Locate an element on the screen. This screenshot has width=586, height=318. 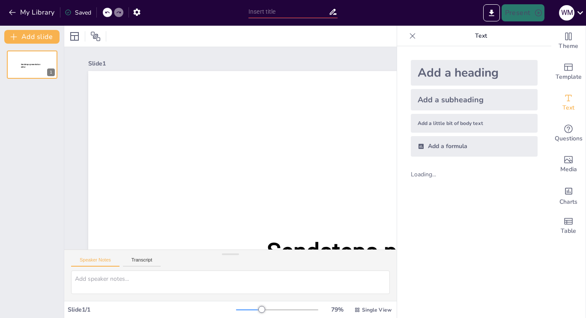
div: Change the overall theme is located at coordinates (568, 41).